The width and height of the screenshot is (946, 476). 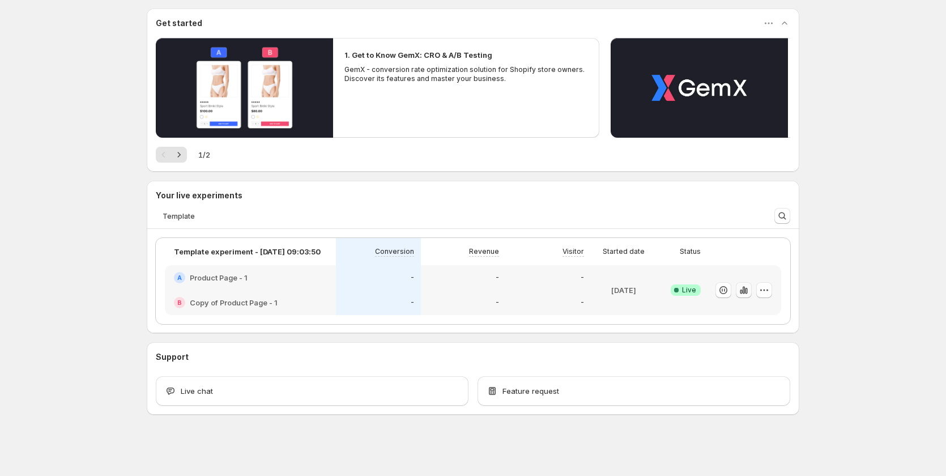 What do you see at coordinates (531, 391) in the screenshot?
I see `span: Feature request` at bounding box center [531, 391].